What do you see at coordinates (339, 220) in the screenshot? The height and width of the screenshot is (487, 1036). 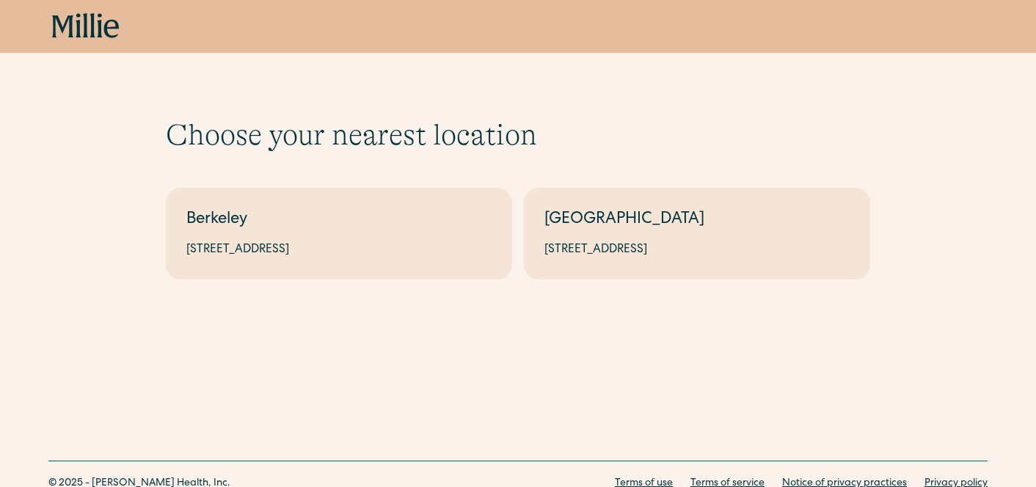 I see `div: Berkeley` at bounding box center [339, 220].